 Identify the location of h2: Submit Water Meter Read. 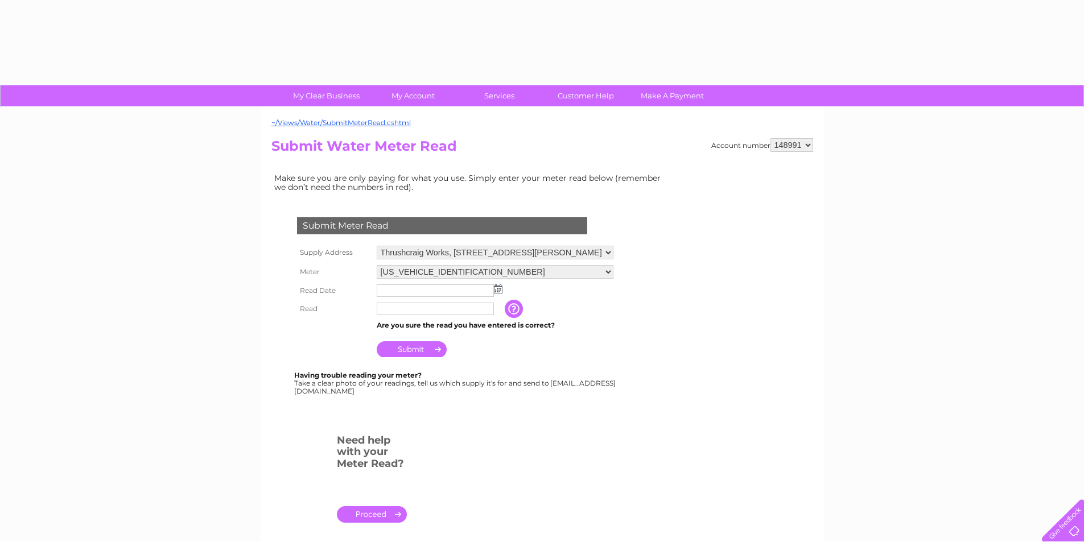
(542, 149).